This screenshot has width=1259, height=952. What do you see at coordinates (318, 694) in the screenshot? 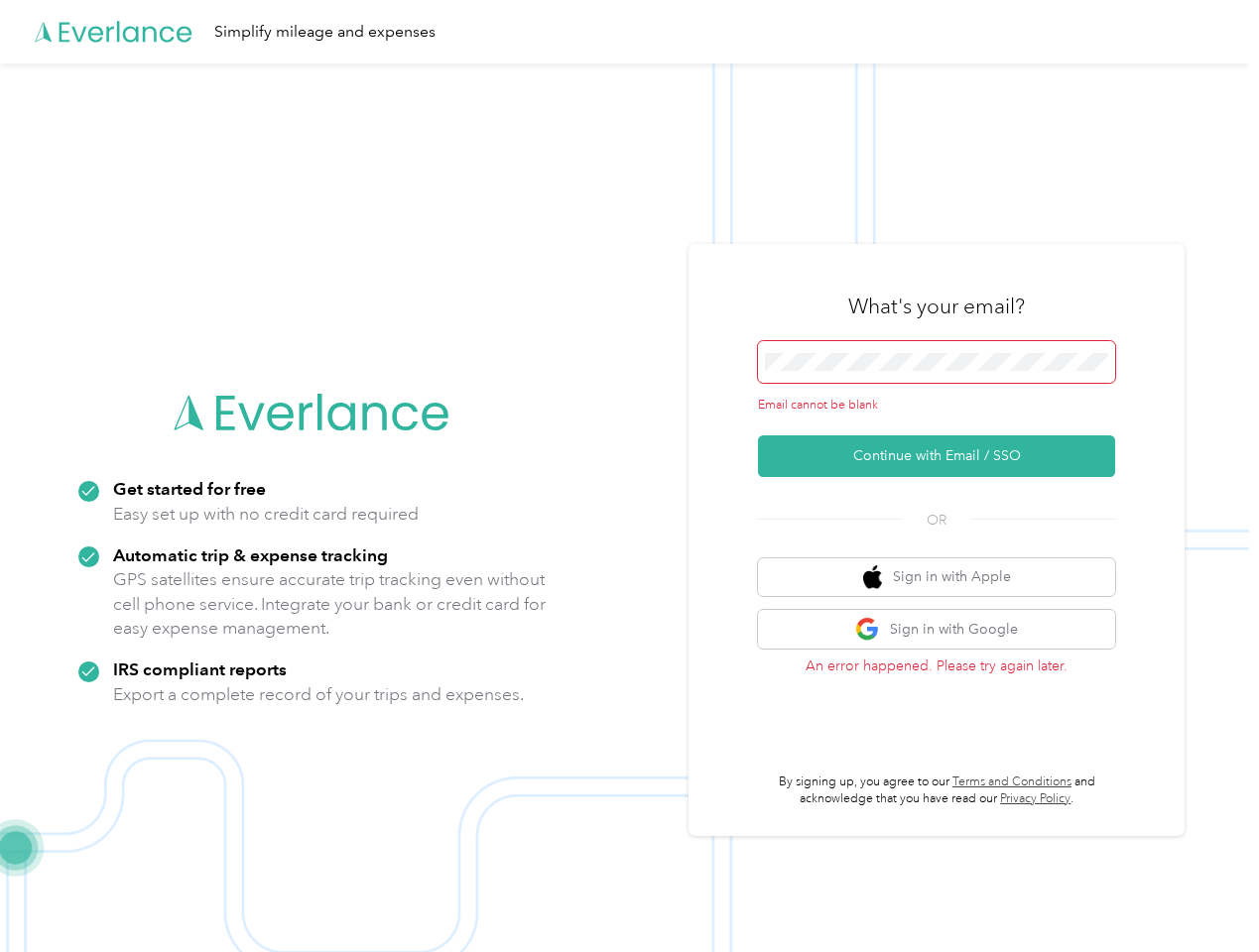
I see `p: Export a complete record of your trips and expenses.` at bounding box center [318, 694].